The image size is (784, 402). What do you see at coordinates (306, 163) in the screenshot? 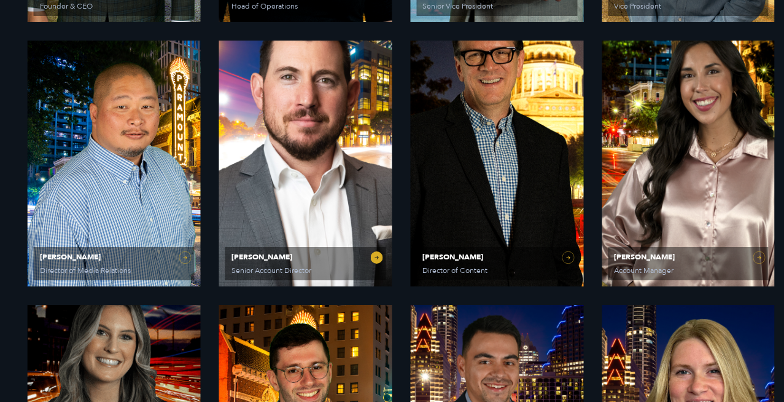
I see `a: View Bio for Jim Cameron` at bounding box center [306, 163].